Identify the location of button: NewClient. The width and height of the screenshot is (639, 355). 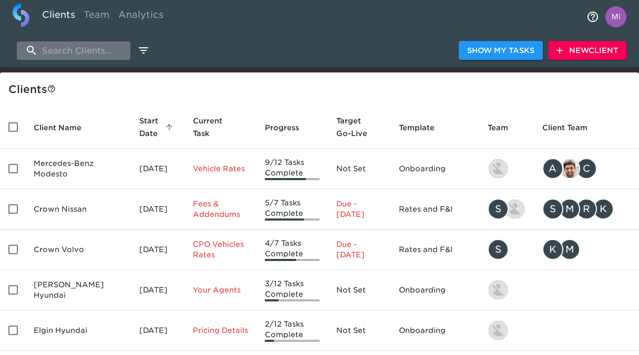
(587, 50).